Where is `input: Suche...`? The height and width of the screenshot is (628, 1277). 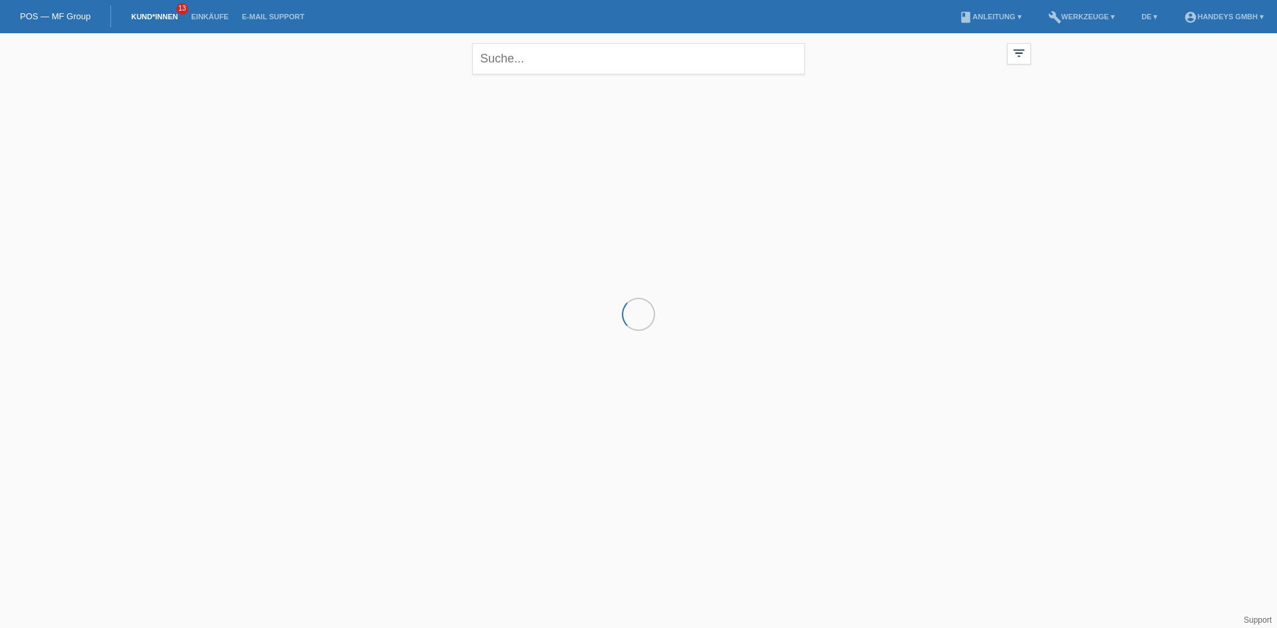
input: Suche... is located at coordinates (638, 59).